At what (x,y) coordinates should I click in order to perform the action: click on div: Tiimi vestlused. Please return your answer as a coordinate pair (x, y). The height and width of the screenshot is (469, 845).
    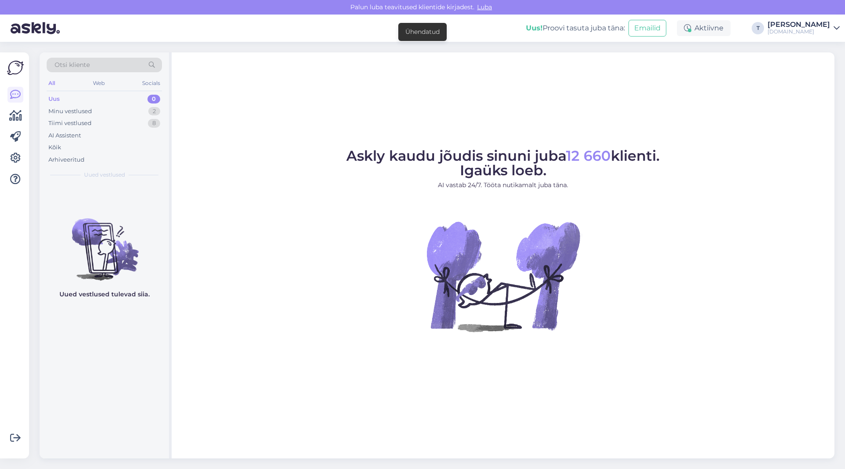
    Looking at the image, I should click on (70, 123).